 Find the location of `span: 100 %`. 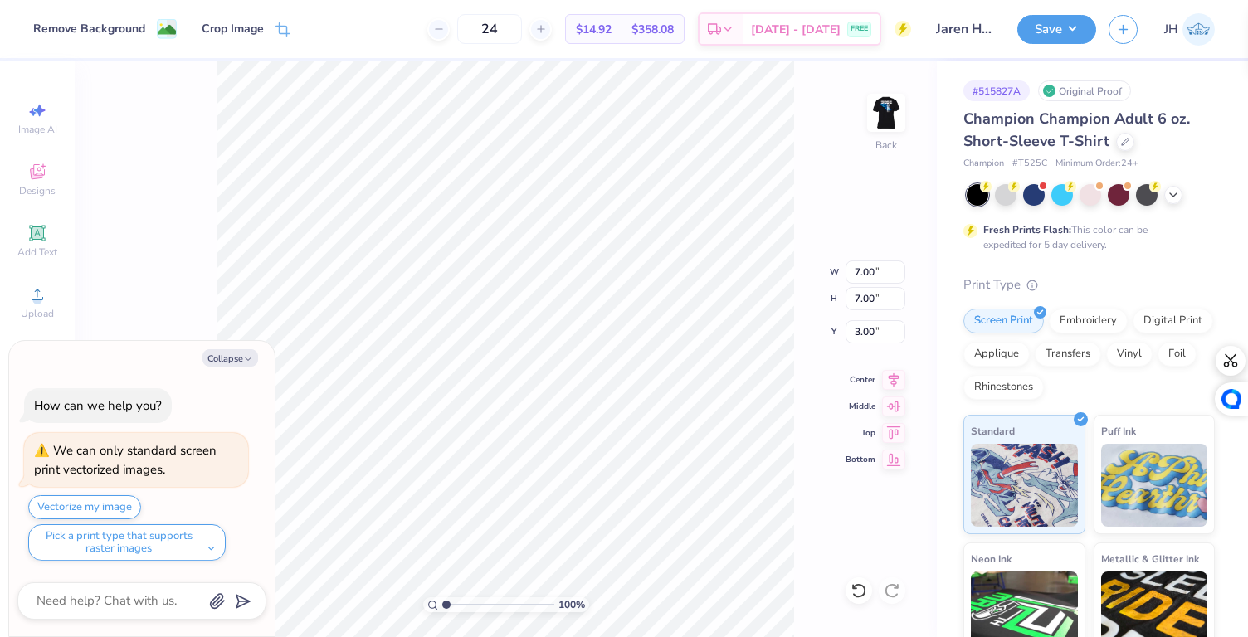

span: 100 % is located at coordinates (572, 605).